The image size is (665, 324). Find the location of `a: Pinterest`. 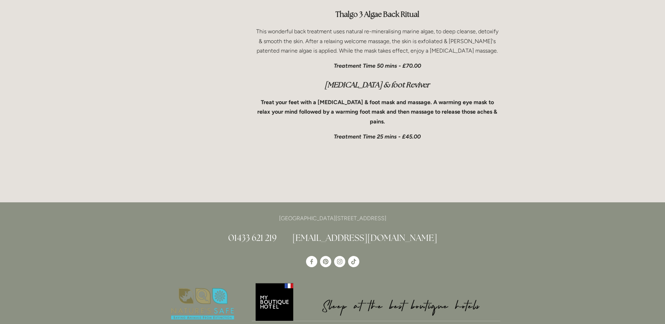

a: Pinterest is located at coordinates (325, 261).